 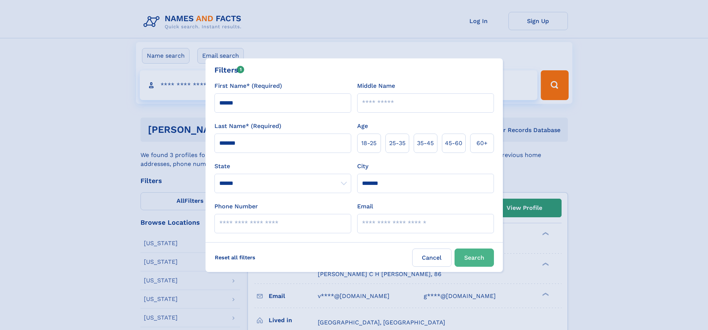 I want to click on label: Cancel, so click(x=432, y=257).